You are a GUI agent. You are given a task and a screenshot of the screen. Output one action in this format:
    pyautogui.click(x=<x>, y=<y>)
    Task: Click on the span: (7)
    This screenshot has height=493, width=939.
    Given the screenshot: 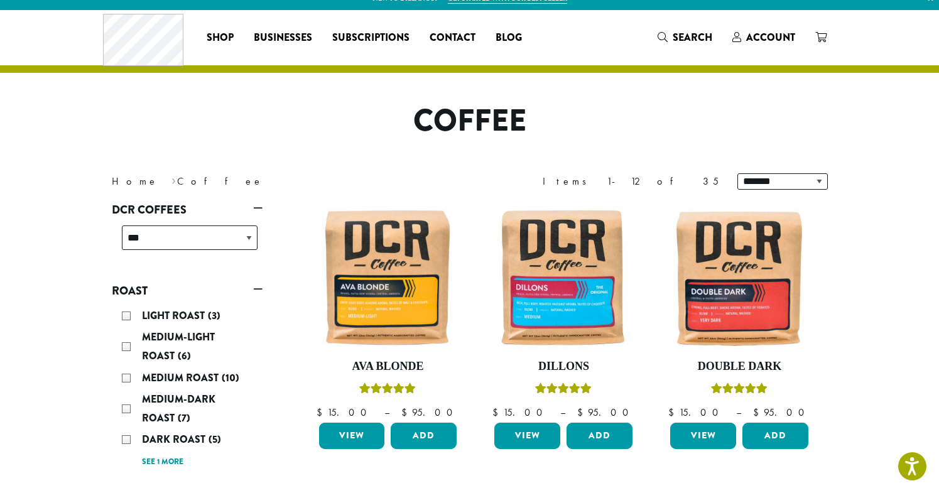 What is the action you would take?
    pyautogui.click(x=184, y=418)
    